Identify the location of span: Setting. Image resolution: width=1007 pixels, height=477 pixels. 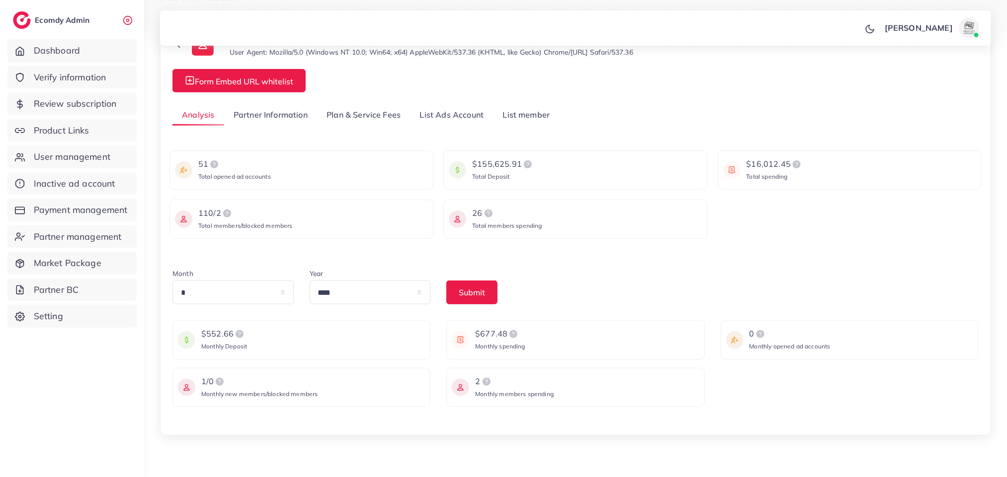
(48, 316).